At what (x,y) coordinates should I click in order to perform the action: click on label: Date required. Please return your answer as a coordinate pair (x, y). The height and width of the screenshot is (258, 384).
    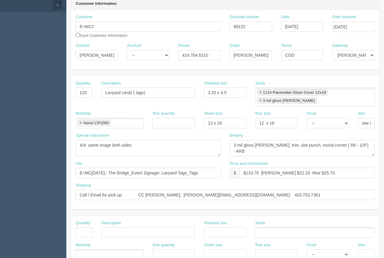
    Looking at the image, I should click on (344, 17).